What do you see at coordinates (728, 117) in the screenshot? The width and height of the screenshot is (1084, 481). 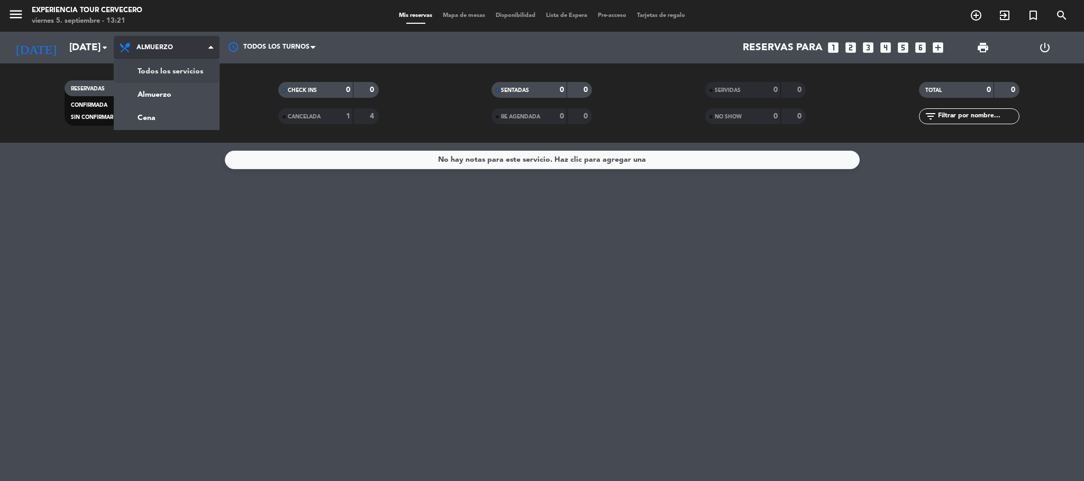 I see `span: NO SHOW` at bounding box center [728, 117].